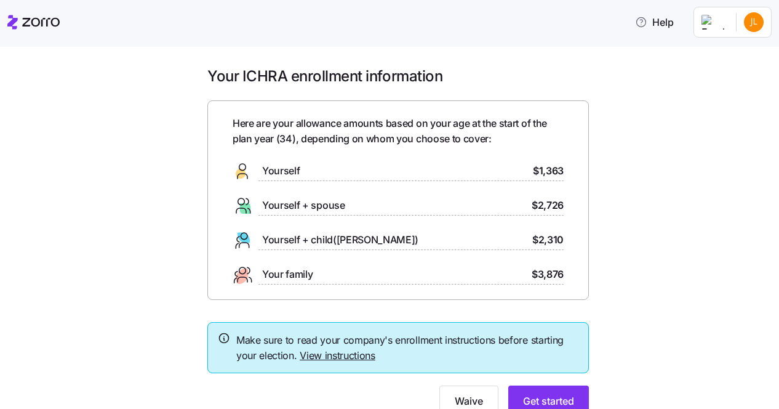  I want to click on img: Employer logo, so click(714, 22).